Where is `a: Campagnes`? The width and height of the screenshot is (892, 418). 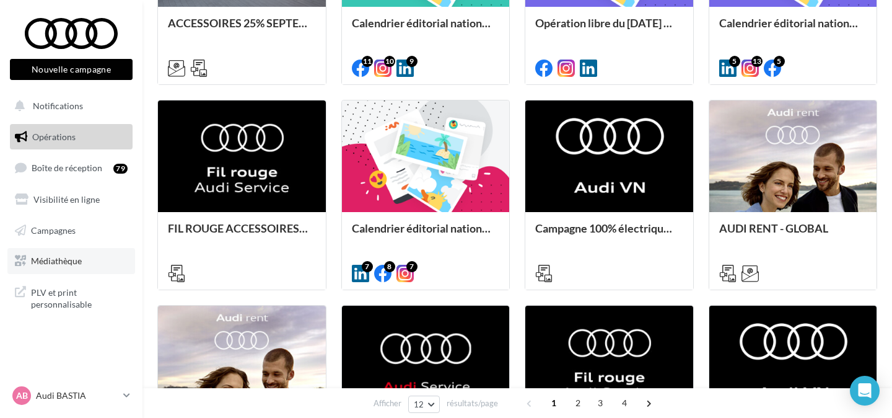 a: Campagnes is located at coordinates (71, 231).